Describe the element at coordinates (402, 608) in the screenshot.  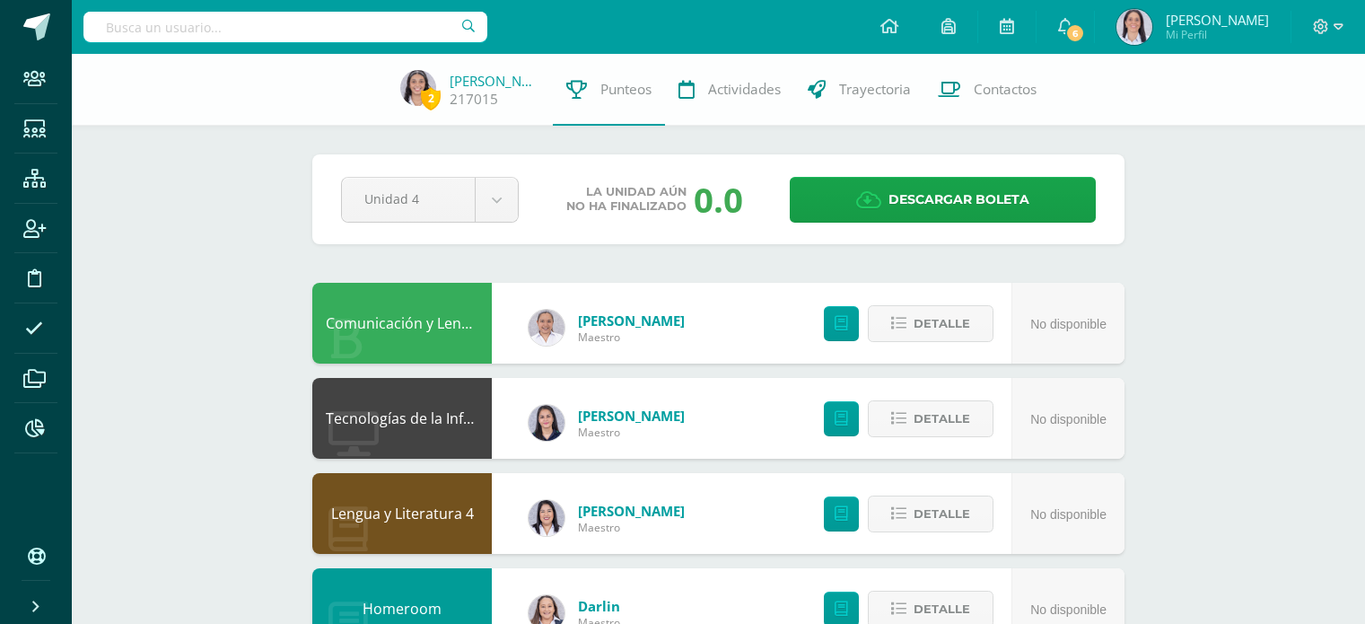
I see `a: Homeroom` at that location.